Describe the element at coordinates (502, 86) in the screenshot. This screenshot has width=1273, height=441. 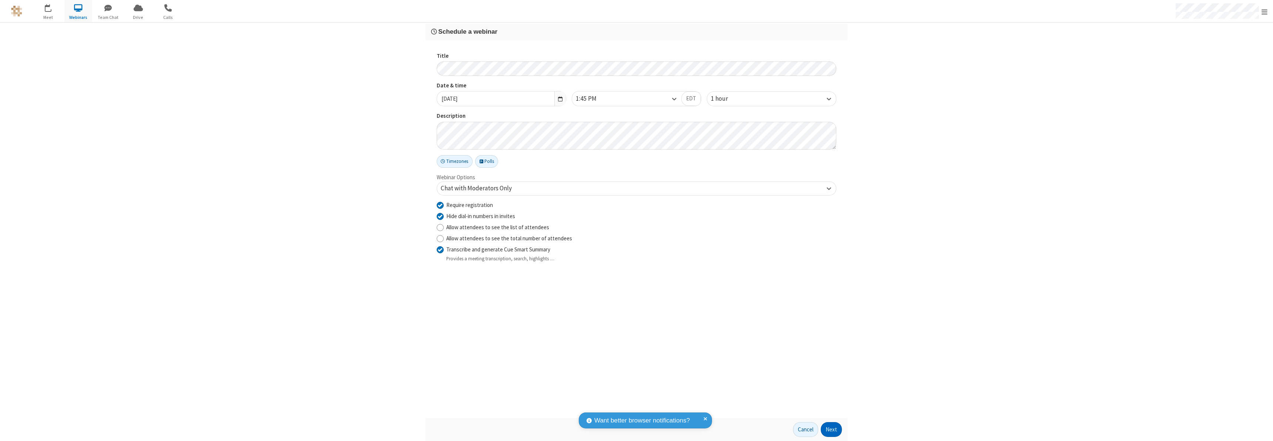
I see `label: Date & time` at that location.